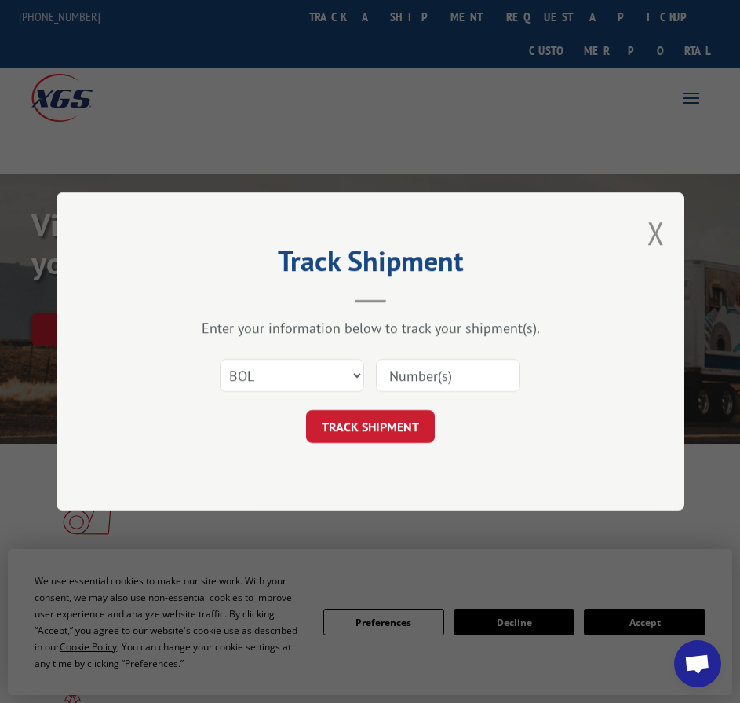  What do you see at coordinates (448, 375) in the screenshot?
I see `input: Number(s)` at bounding box center [448, 375].